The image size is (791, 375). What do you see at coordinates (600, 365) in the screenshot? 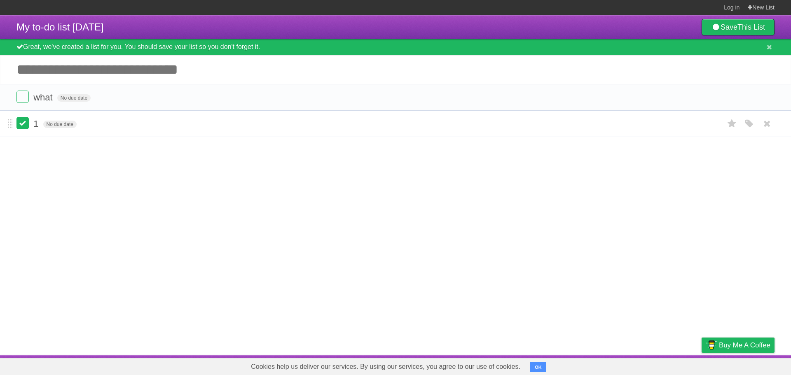
I see `a: About` at bounding box center [600, 365].